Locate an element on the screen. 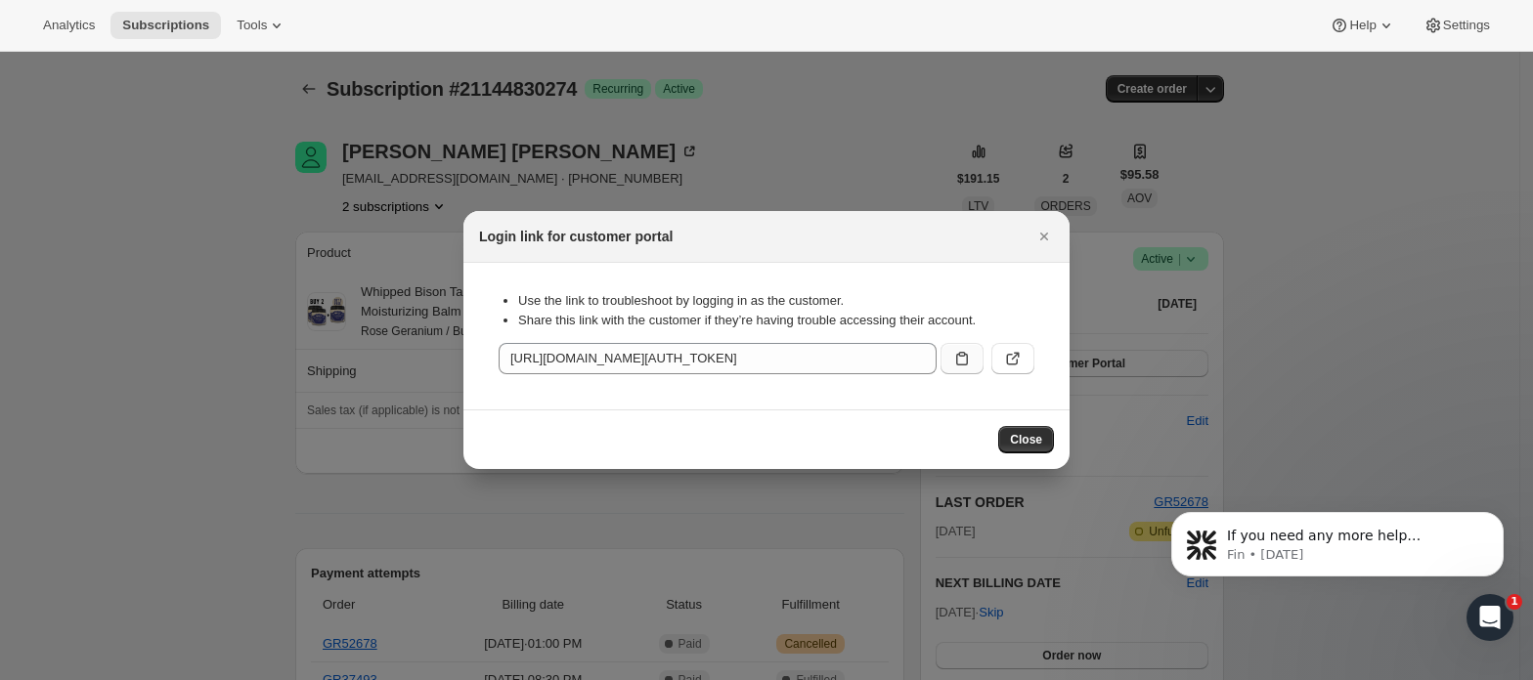 Image resolution: width=1533 pixels, height=680 pixels. span: Subscriptions is located at coordinates (165, 25).